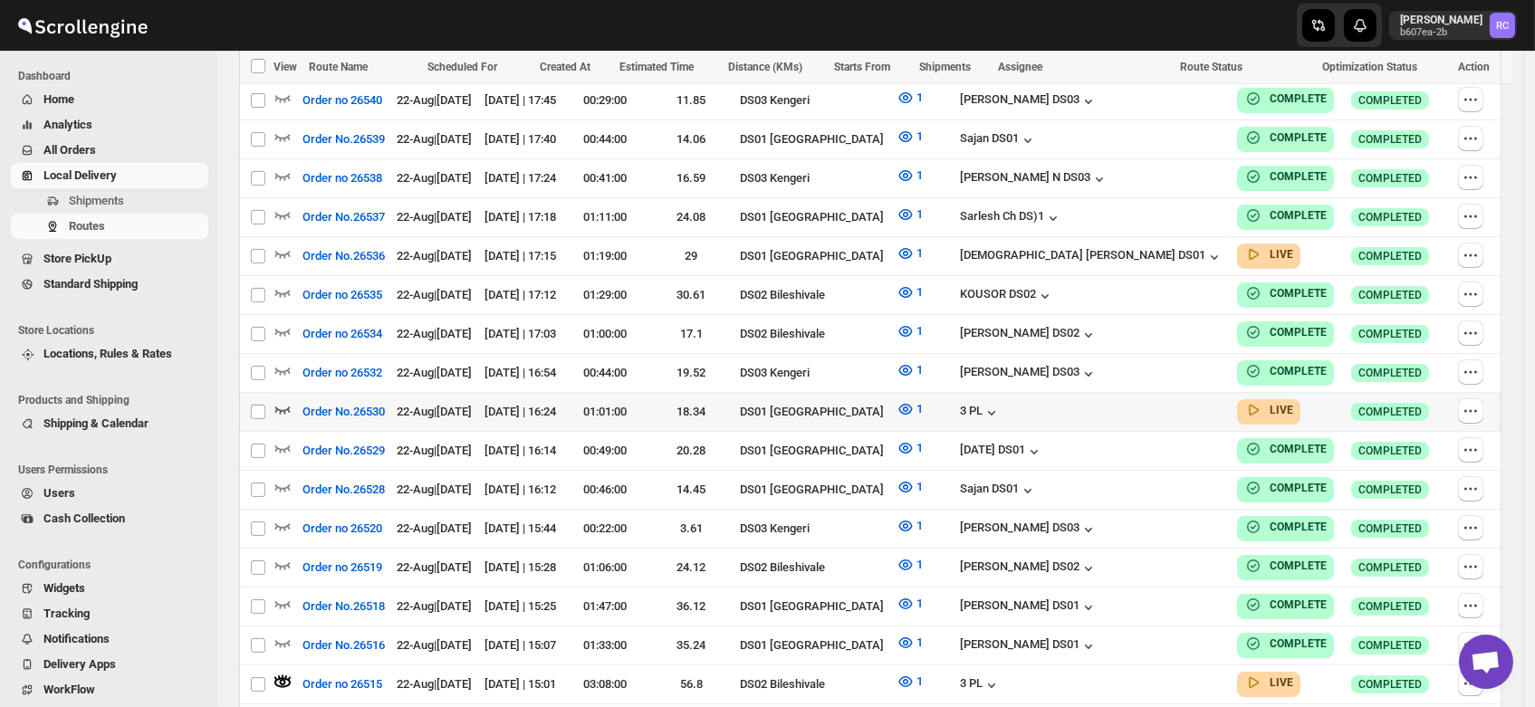  Describe the element at coordinates (110, 125) in the screenshot. I see `button: Analytics` at that location.